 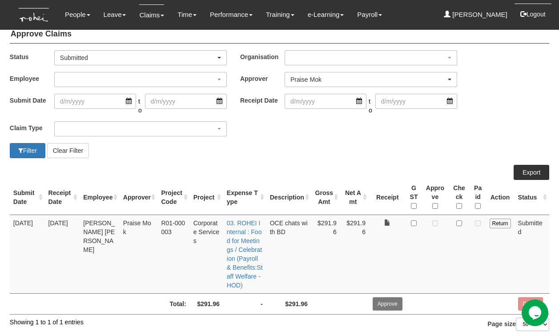 What do you see at coordinates (173, 197) in the screenshot?
I see `th: Project Code : activate to sort column ascending` at bounding box center [173, 197].